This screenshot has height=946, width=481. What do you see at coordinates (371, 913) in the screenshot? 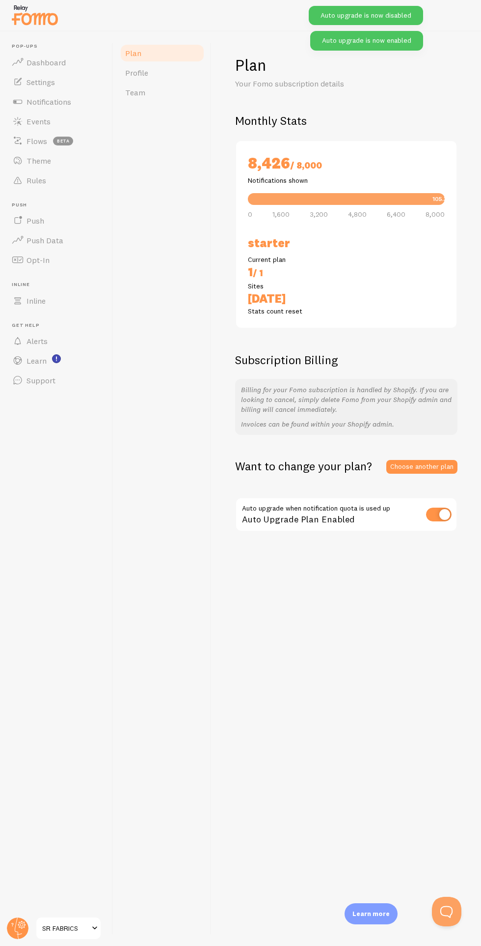
I see `p: Learn more` at bounding box center [371, 913].